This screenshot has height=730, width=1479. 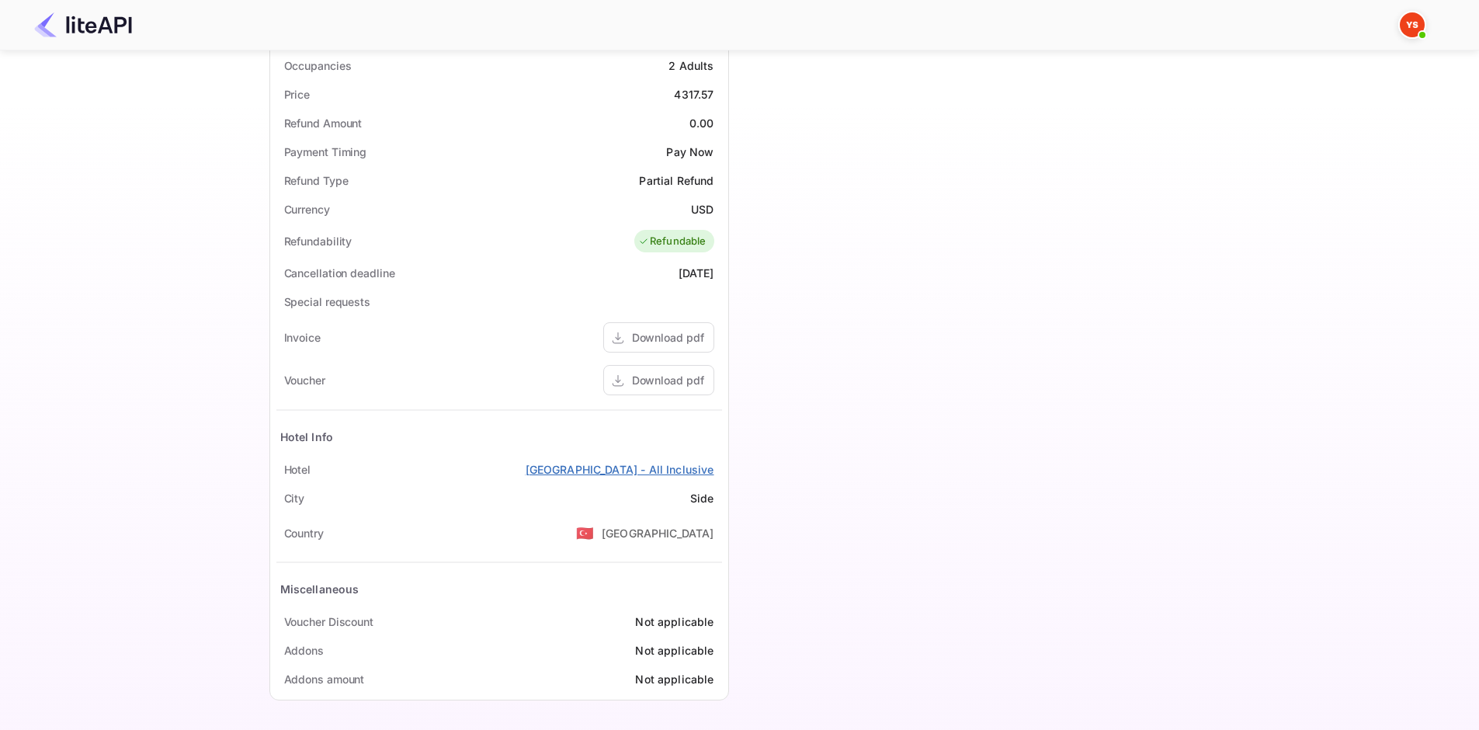 What do you see at coordinates (323, 123) in the screenshot?
I see `div: Refund Amount` at bounding box center [323, 123].